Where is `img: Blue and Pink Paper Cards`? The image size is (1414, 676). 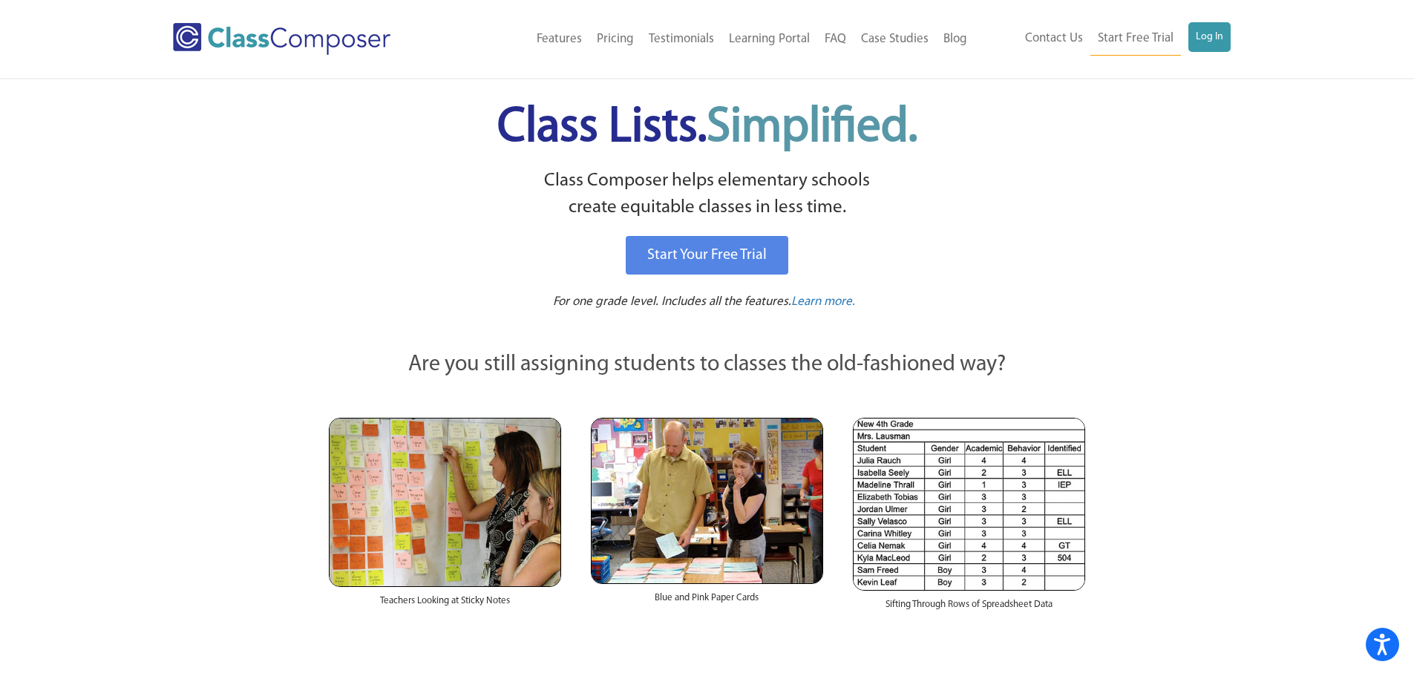
img: Blue and Pink Paper Cards is located at coordinates (707, 500).